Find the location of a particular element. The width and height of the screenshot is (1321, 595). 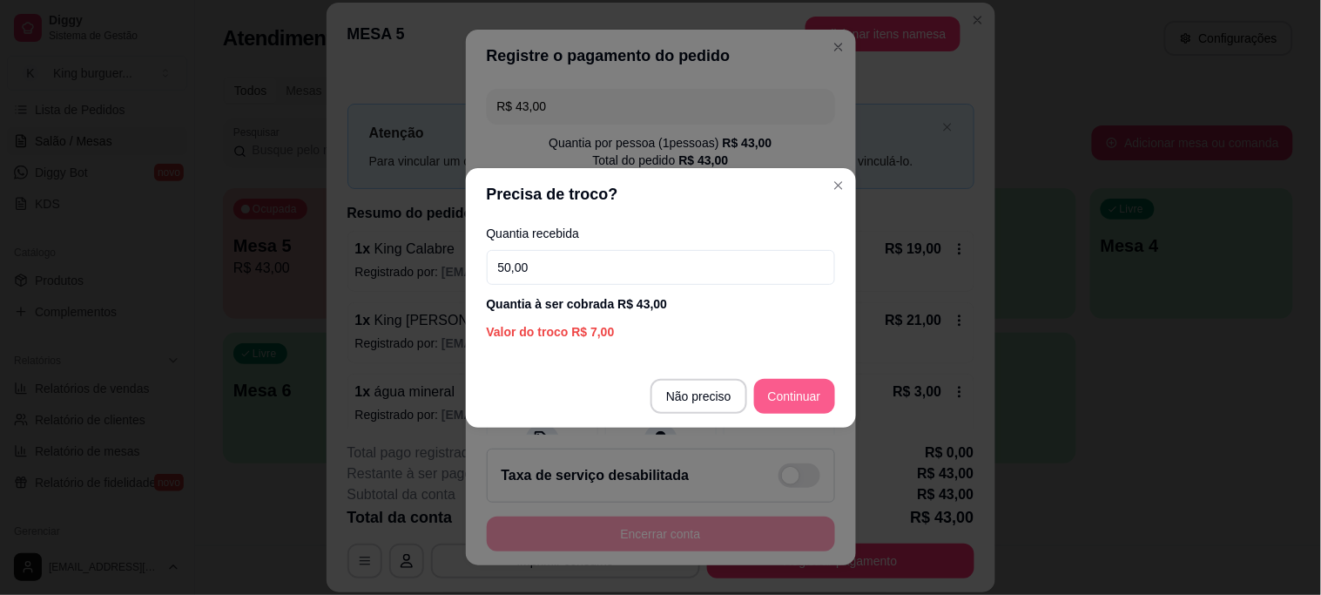

button: Continuar is located at coordinates (794, 396).